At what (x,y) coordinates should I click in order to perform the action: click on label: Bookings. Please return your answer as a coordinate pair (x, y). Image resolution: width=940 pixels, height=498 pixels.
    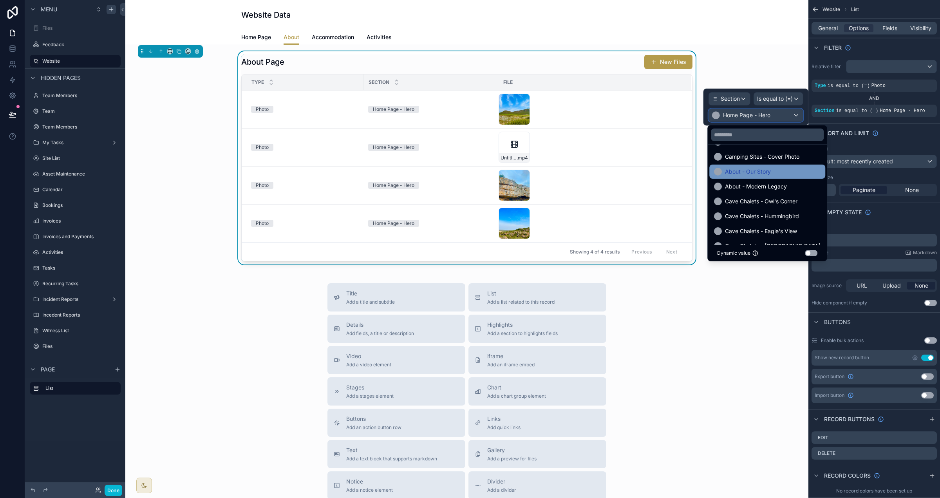
    Looking at the image, I should click on (81, 205).